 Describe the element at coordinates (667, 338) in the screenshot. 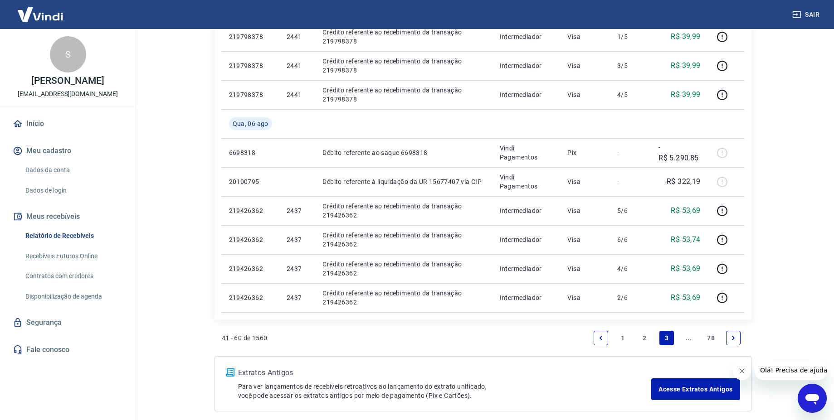

I see `a: Page 3 is your current page` at that location.